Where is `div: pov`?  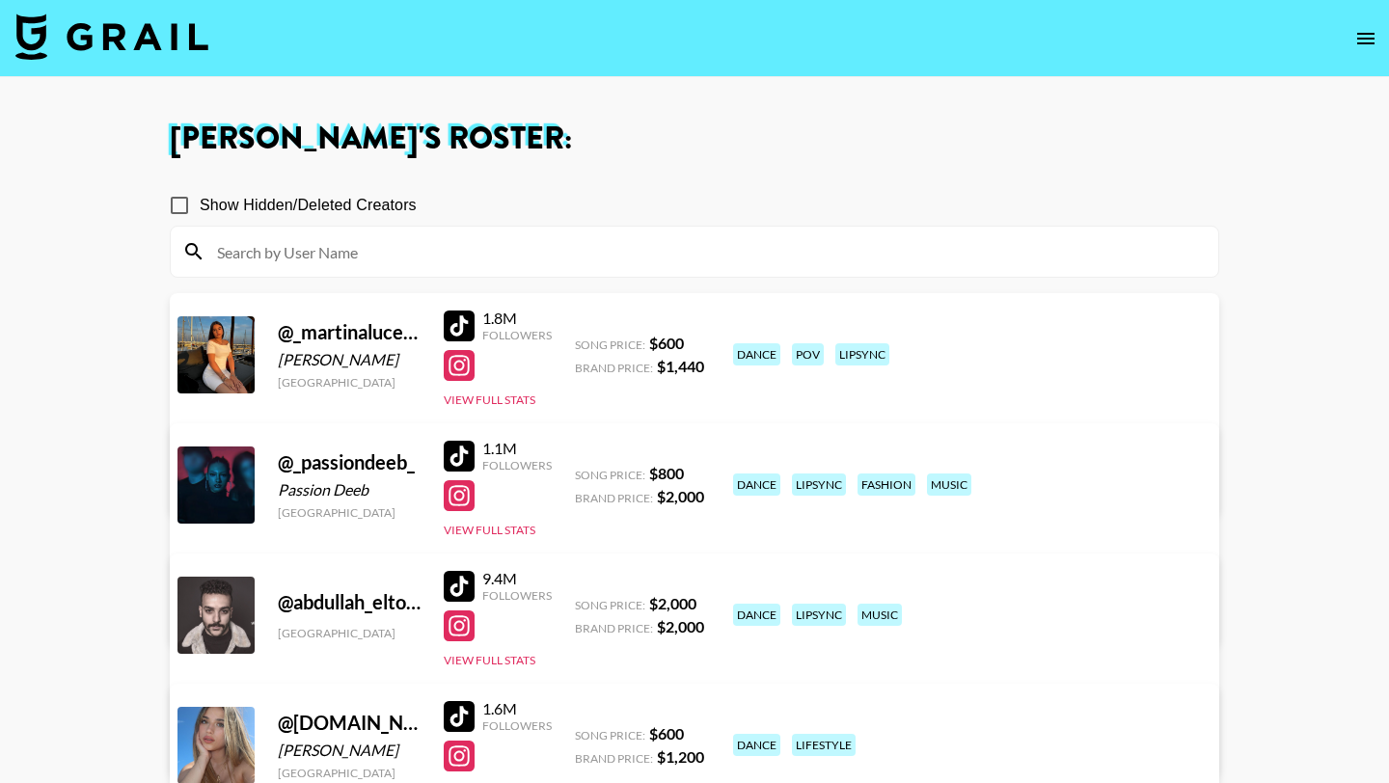 div: pov is located at coordinates (807, 354).